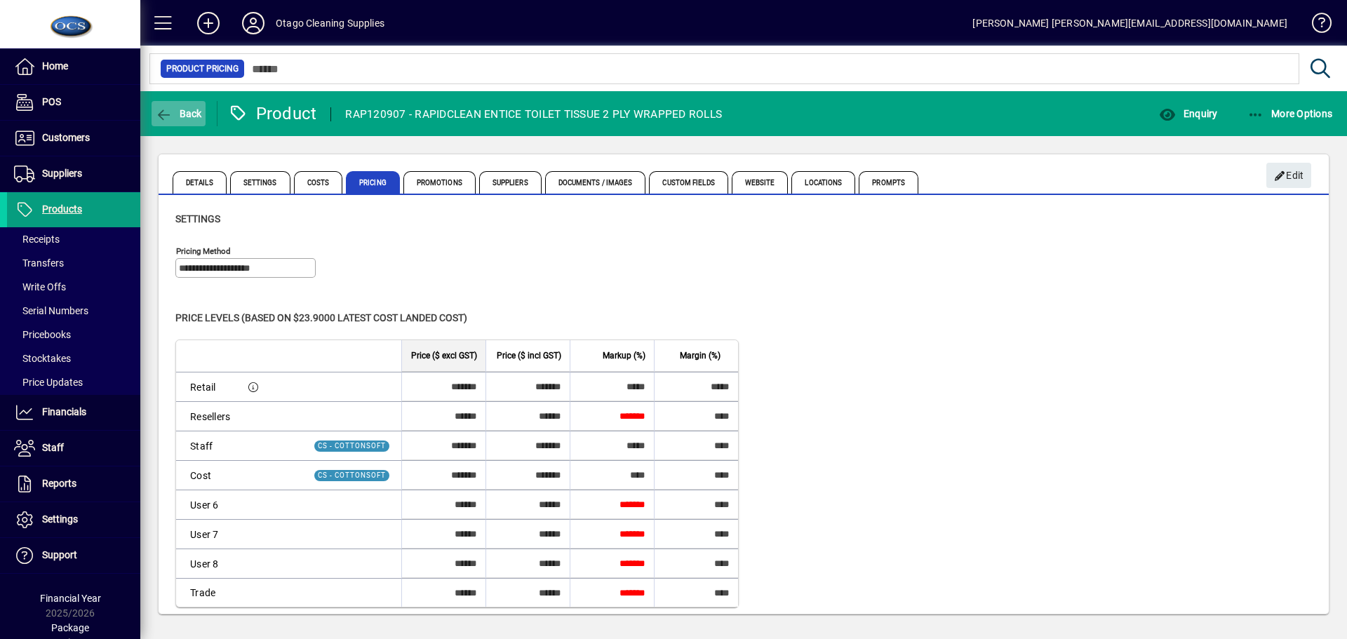 This screenshot has height=639, width=1347. I want to click on span: Documents / Images, so click(596, 182).